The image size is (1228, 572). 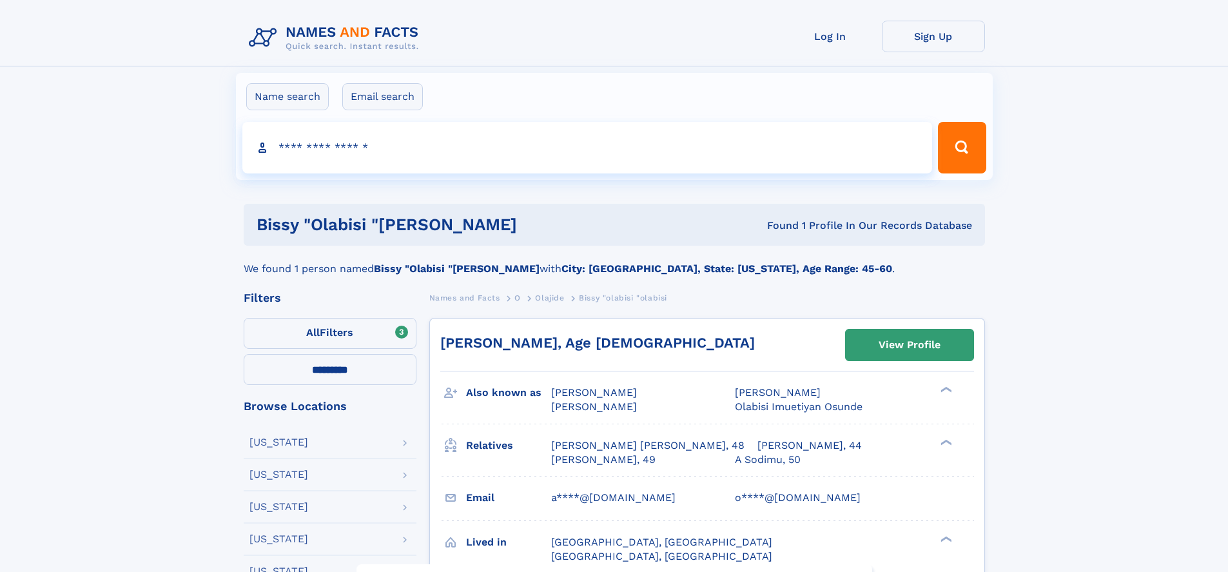 What do you see at coordinates (933, 36) in the screenshot?
I see `a: Sign Up` at bounding box center [933, 36].